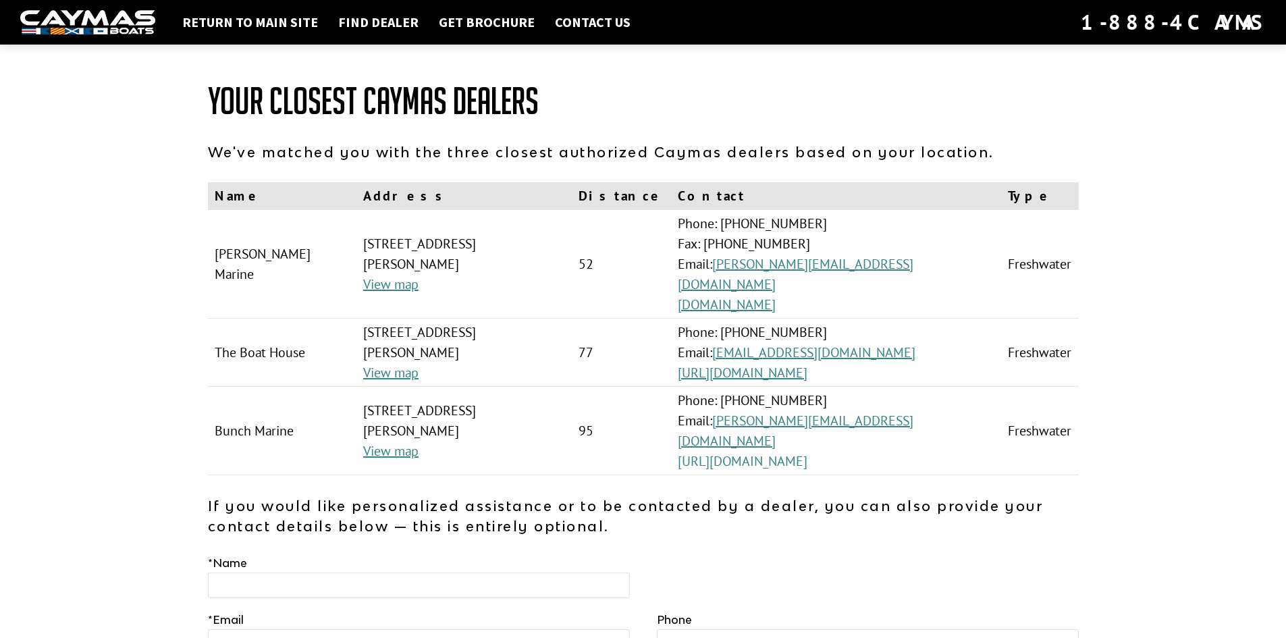 The image size is (1286, 638). What do you see at coordinates (643, 152) in the screenshot?
I see `p: We've matched you with the three closest authorized Caymas dealers based on your location.` at bounding box center [643, 152].